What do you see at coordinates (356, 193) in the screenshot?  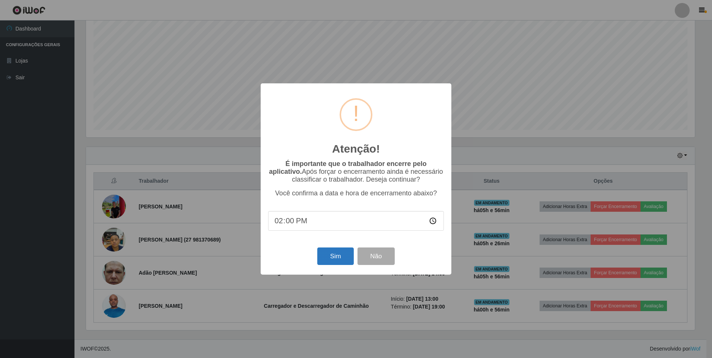 I see `p: Você confirma a data e hora de encerramento abaixo?` at bounding box center [356, 193].